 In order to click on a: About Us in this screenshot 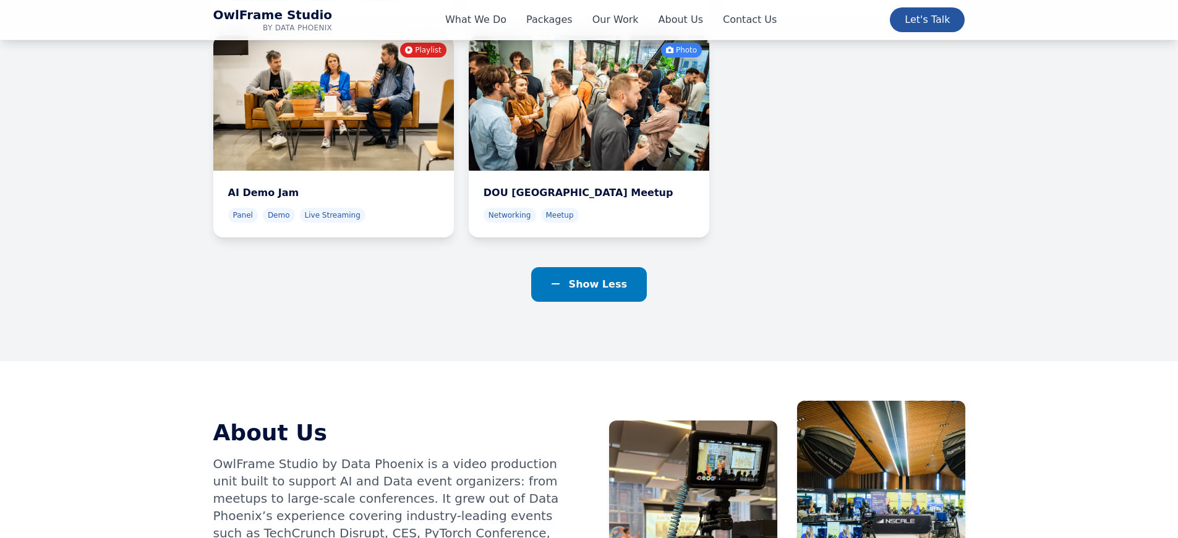, I will do `click(681, 20)`.